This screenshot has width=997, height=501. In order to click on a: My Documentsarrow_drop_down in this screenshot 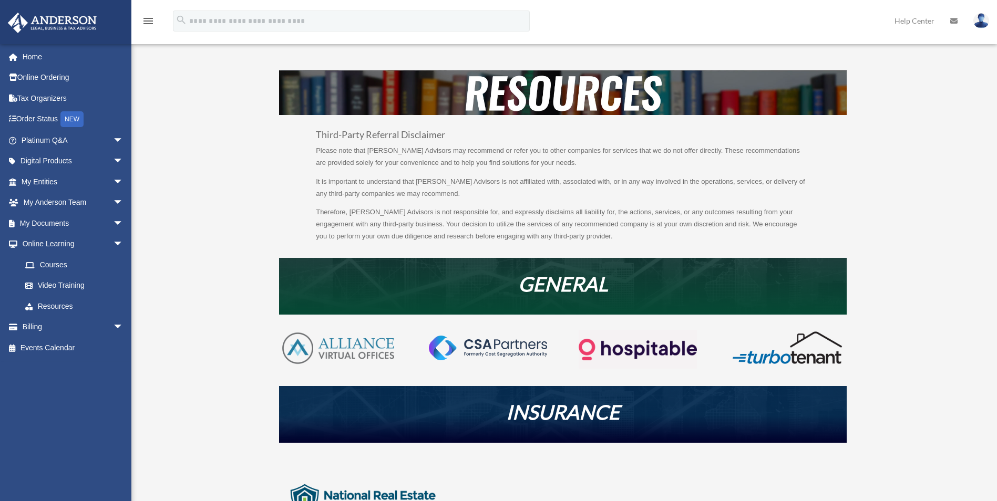, I will do `click(73, 223)`.